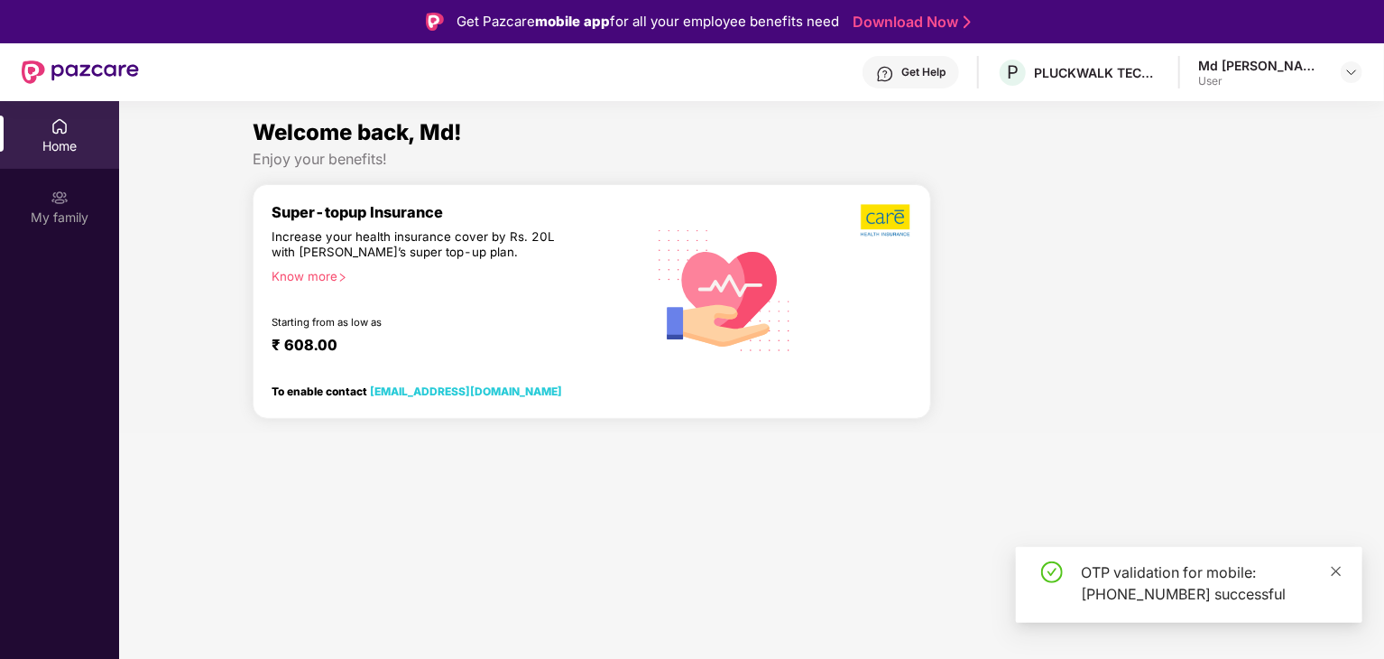 The image size is (1384, 659). What do you see at coordinates (1352, 72) in the screenshot?
I see `img: svg+xml;base64,PHN2ZyBpZD0iRHJvcGRvd24tMzJ4MzIiIHhtbG5zPSJodHRwOi8vd3d3LnczLm9yZy8yMDAwL3N2ZyIgd2...` at bounding box center [1352, 72].